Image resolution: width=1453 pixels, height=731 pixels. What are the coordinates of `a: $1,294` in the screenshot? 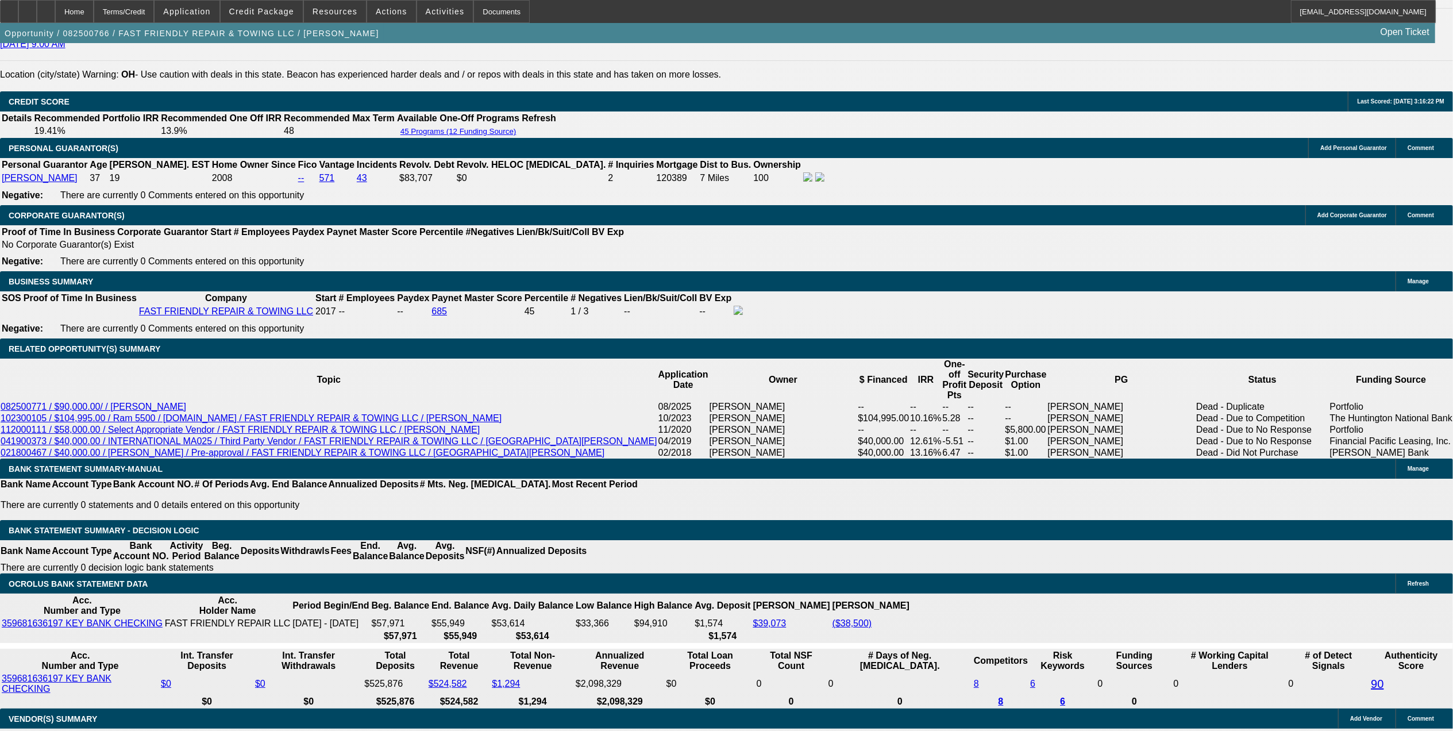 It's located at (506, 683).